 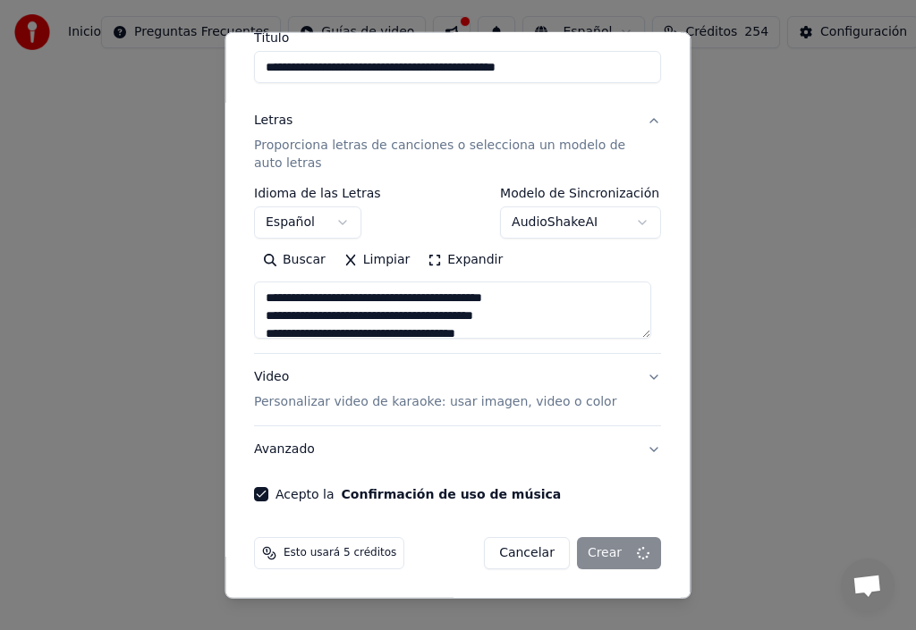 What do you see at coordinates (317, 193) in the screenshot?
I see `label: Idioma de las Letras` at bounding box center [317, 193].